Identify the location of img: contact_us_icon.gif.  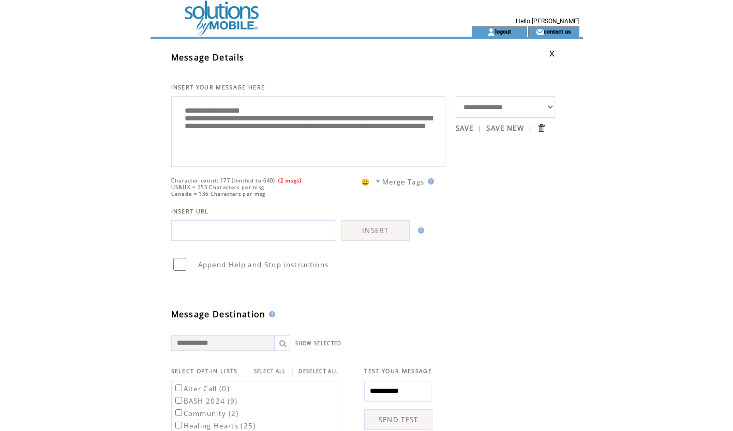
(539, 32).